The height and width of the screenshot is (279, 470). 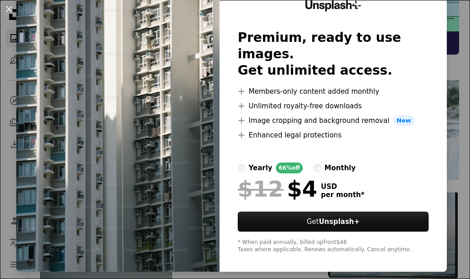 I want to click on div: yearly, so click(x=261, y=168).